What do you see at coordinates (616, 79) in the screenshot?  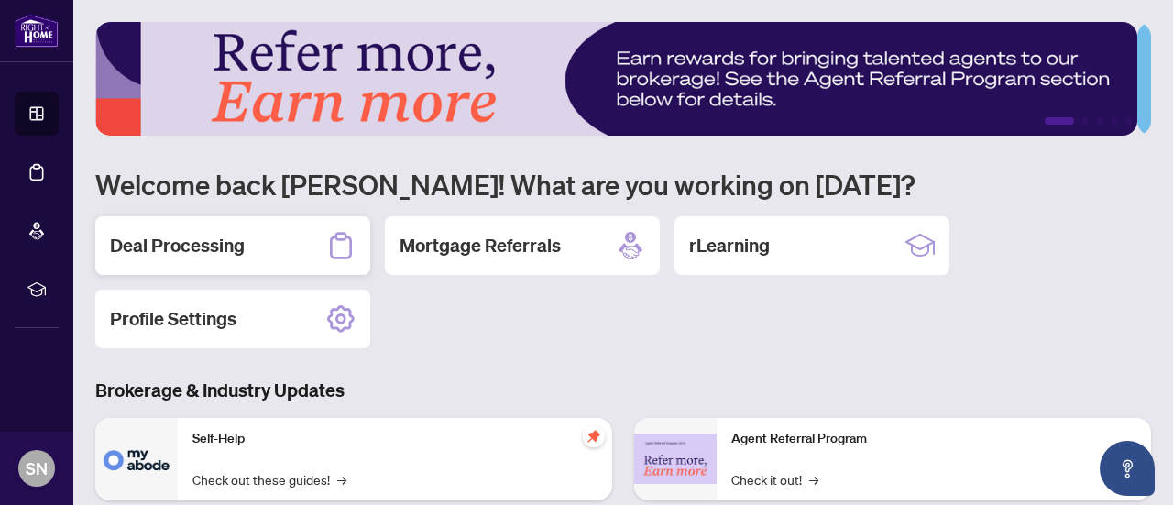 I see `img: Slide 0` at bounding box center [616, 79].